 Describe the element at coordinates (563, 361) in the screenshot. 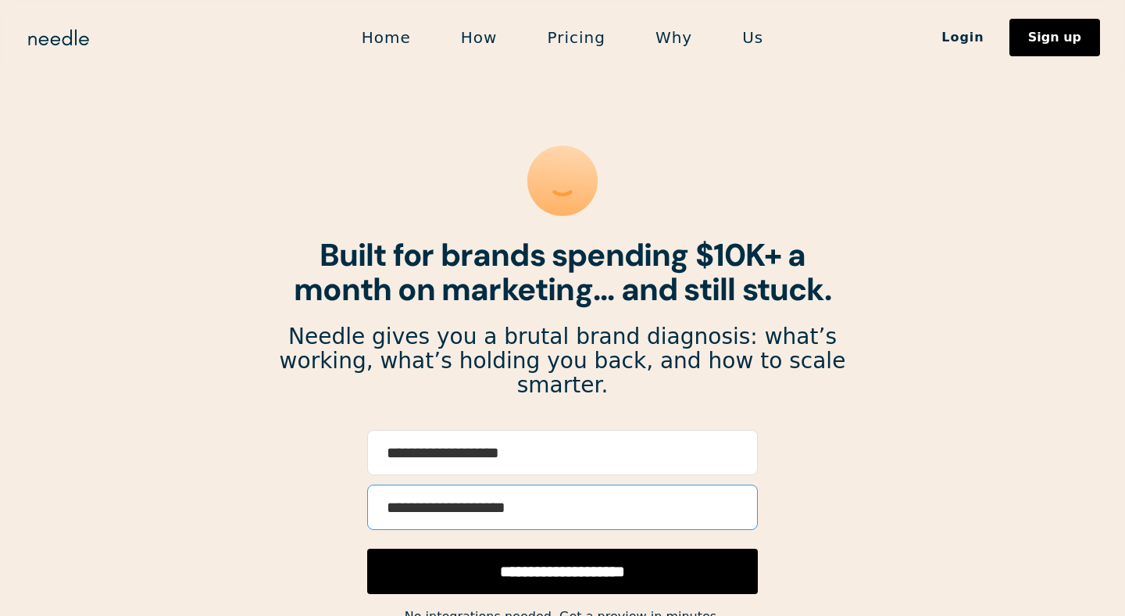

I see `p: Needle gives you a brutal brand diagnosis: what’s working, what’s holding you back, and how to sc...` at that location.